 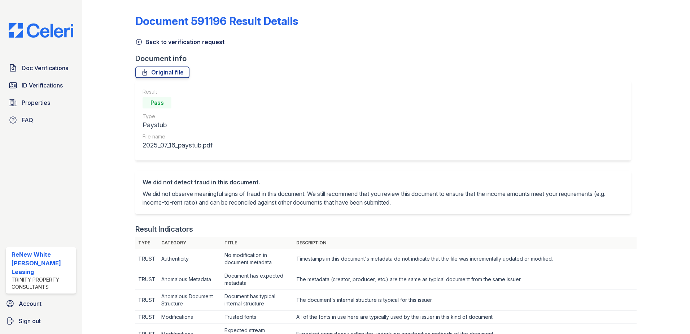 I want to click on button: Sign out, so click(x=41, y=321).